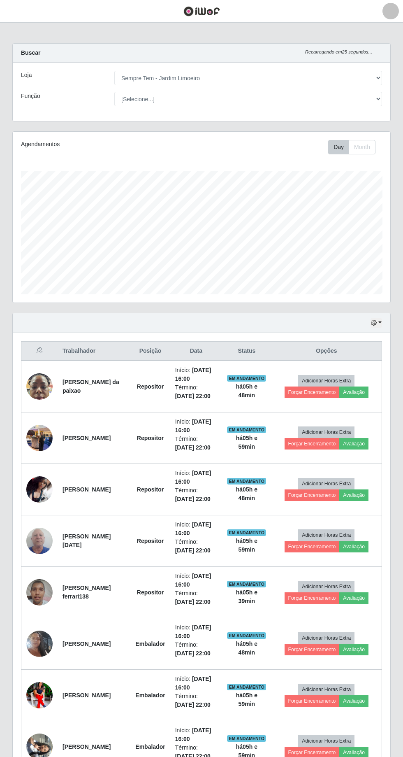 This screenshot has width=403, height=757. I want to click on label: Loja, so click(26, 75).